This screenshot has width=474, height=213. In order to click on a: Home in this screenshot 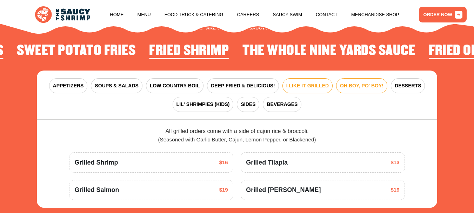, I will do `click(116, 15)`.